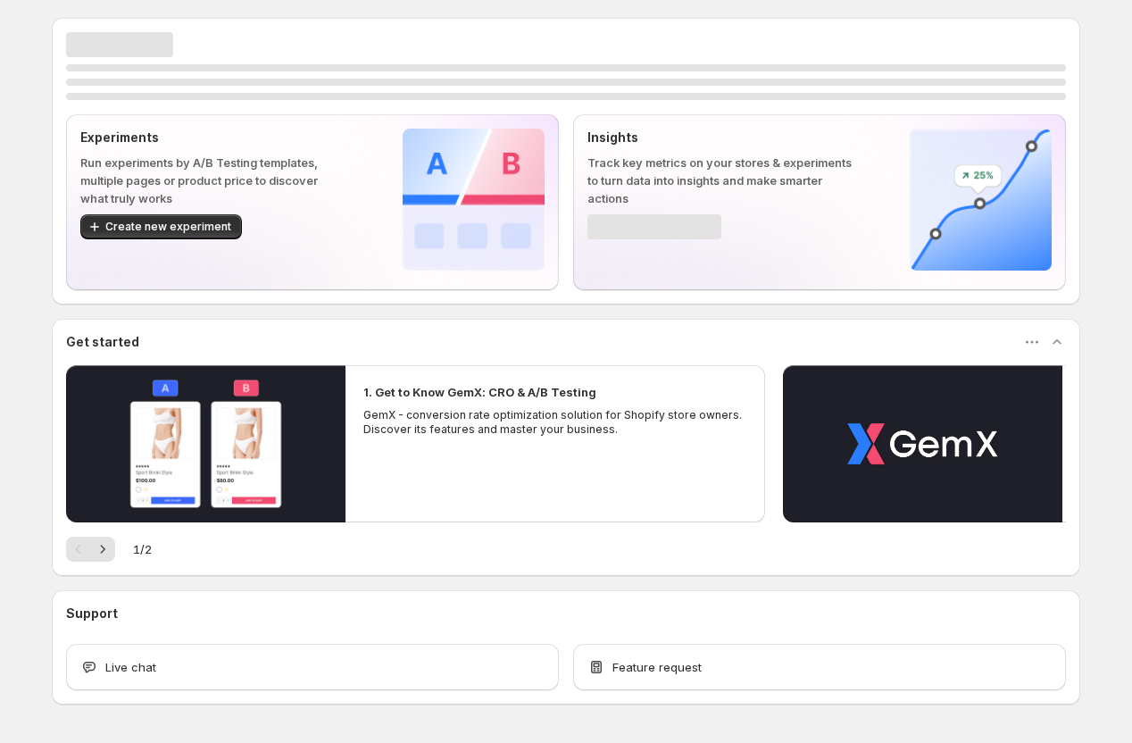  I want to click on img: Experiments, so click(473, 199).